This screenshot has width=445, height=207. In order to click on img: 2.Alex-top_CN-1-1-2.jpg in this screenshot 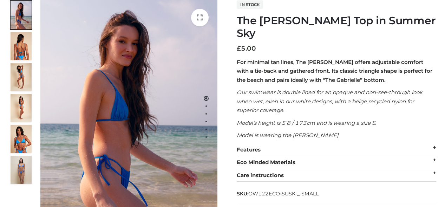, I will do `click(21, 139)`.